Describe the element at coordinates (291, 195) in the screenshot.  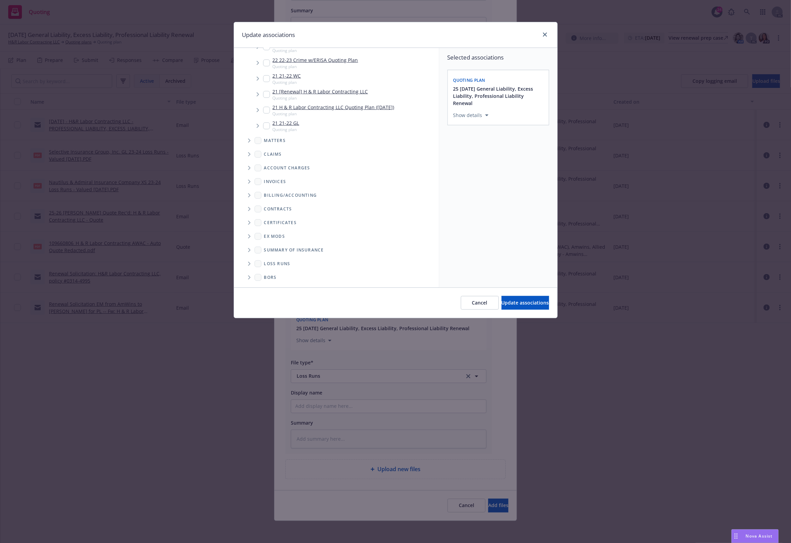
I see `span: Billing/Accounting` at that location.